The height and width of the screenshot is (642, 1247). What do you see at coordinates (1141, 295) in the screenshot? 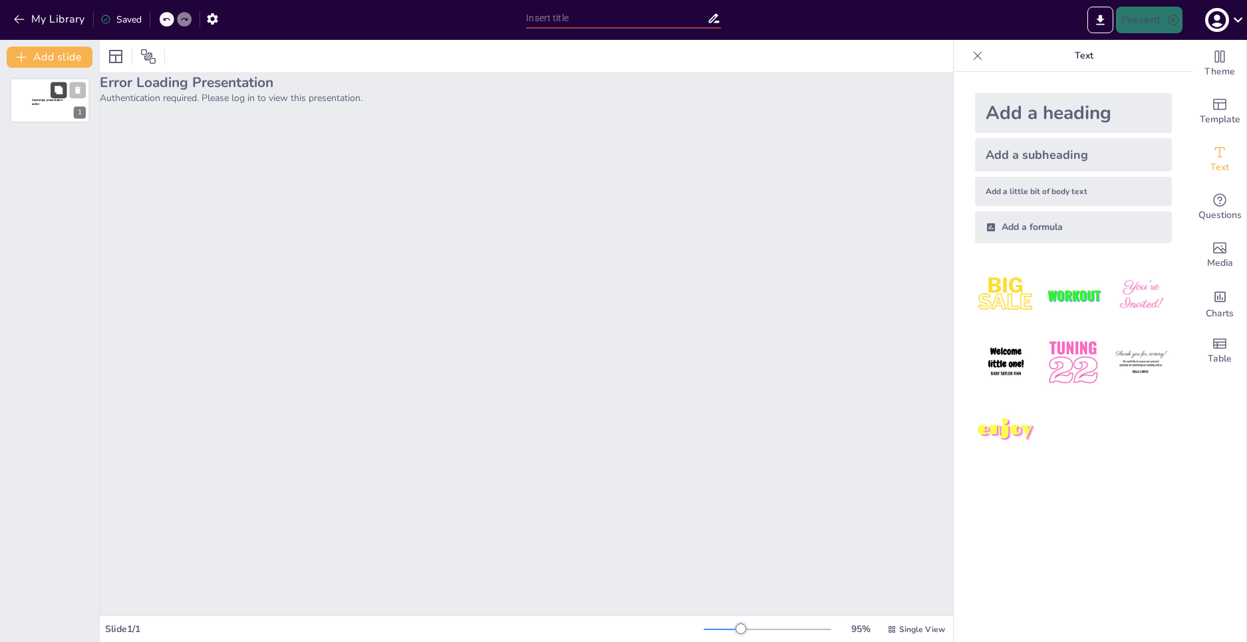
I see `img: 3.jpeg` at bounding box center [1141, 295].